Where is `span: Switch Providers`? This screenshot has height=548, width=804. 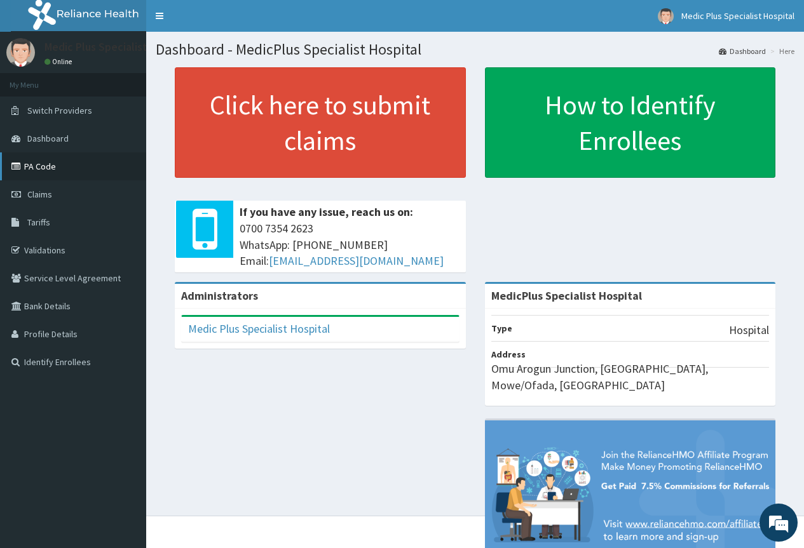
span: Switch Providers is located at coordinates (60, 111).